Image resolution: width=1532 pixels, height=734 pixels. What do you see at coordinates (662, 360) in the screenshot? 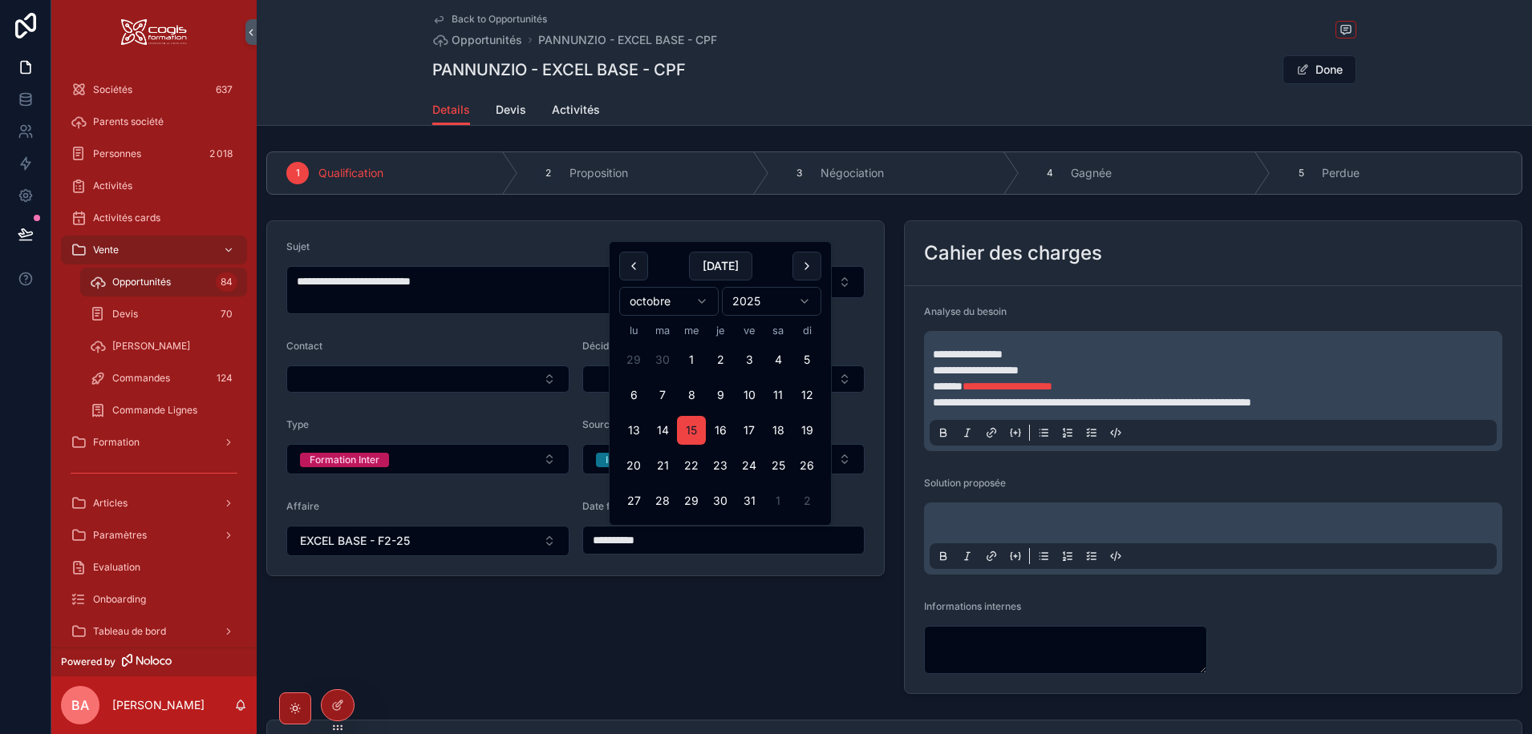
I see `button: mardi 30 septembre 2025` at bounding box center [662, 360].